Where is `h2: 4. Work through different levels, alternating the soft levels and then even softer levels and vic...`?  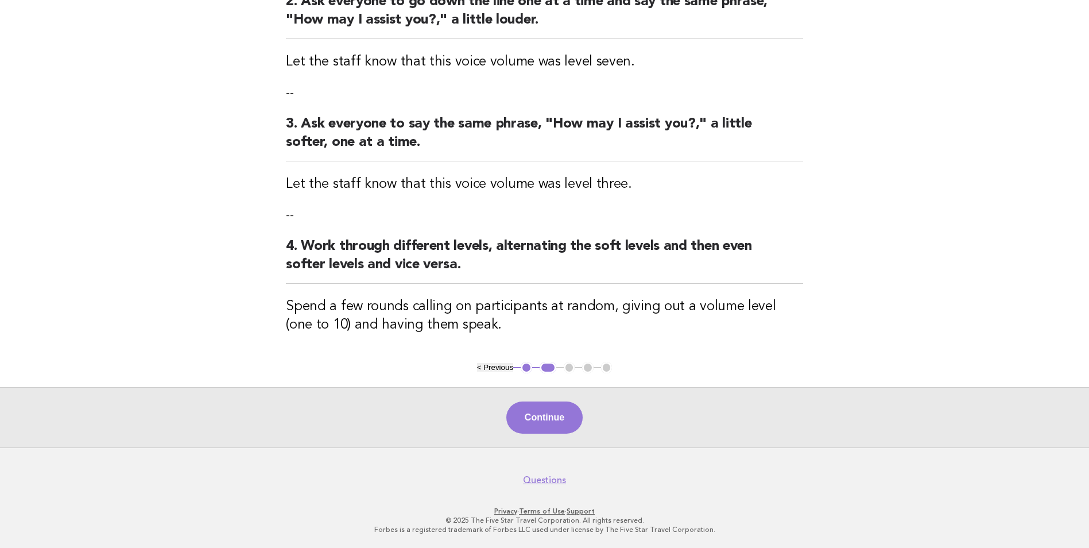
h2: 4. Work through different levels, alternating the soft levels and then even softer levels and vic... is located at coordinates (544, 260).